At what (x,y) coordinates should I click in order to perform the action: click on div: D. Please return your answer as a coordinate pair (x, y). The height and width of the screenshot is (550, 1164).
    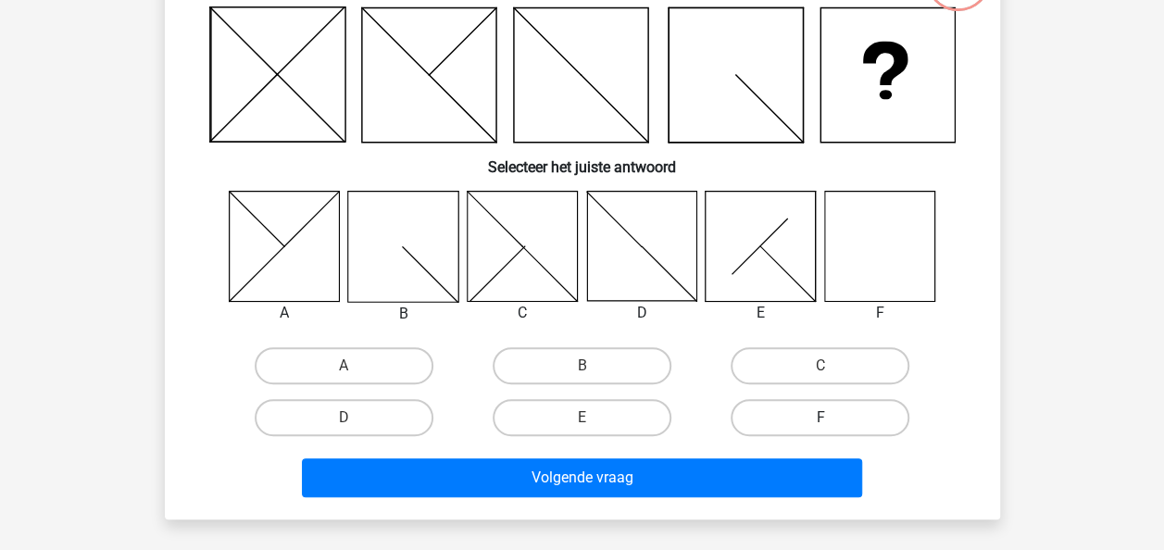
    Looking at the image, I should click on (642, 313).